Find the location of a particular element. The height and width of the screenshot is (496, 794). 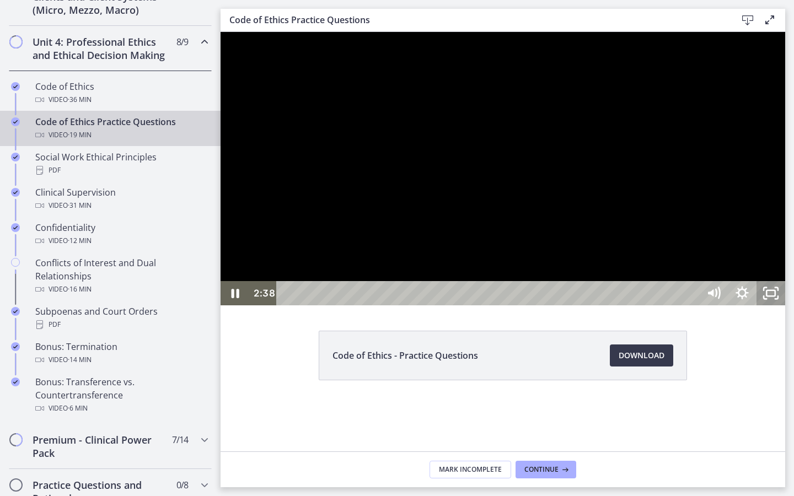

div: Playbar is located at coordinates (269, 261).